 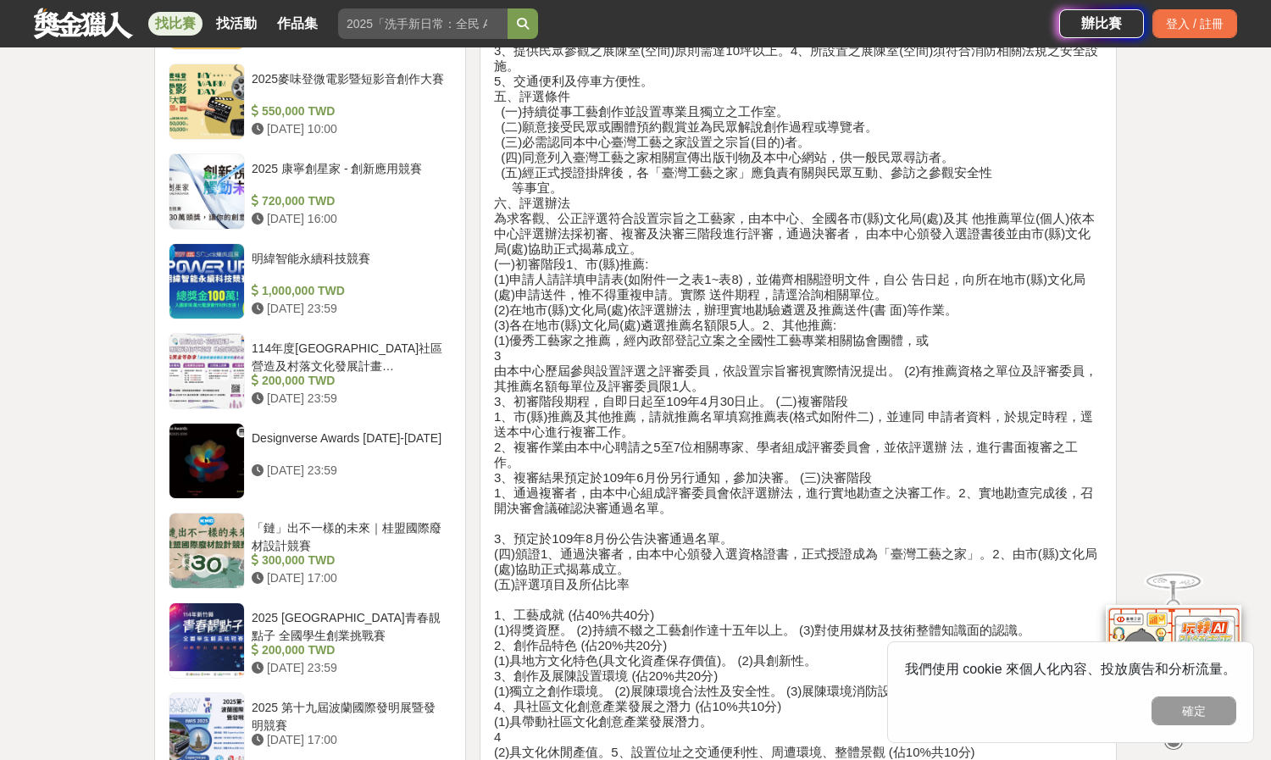 I want to click on span: 20%, so click(x=662, y=675).